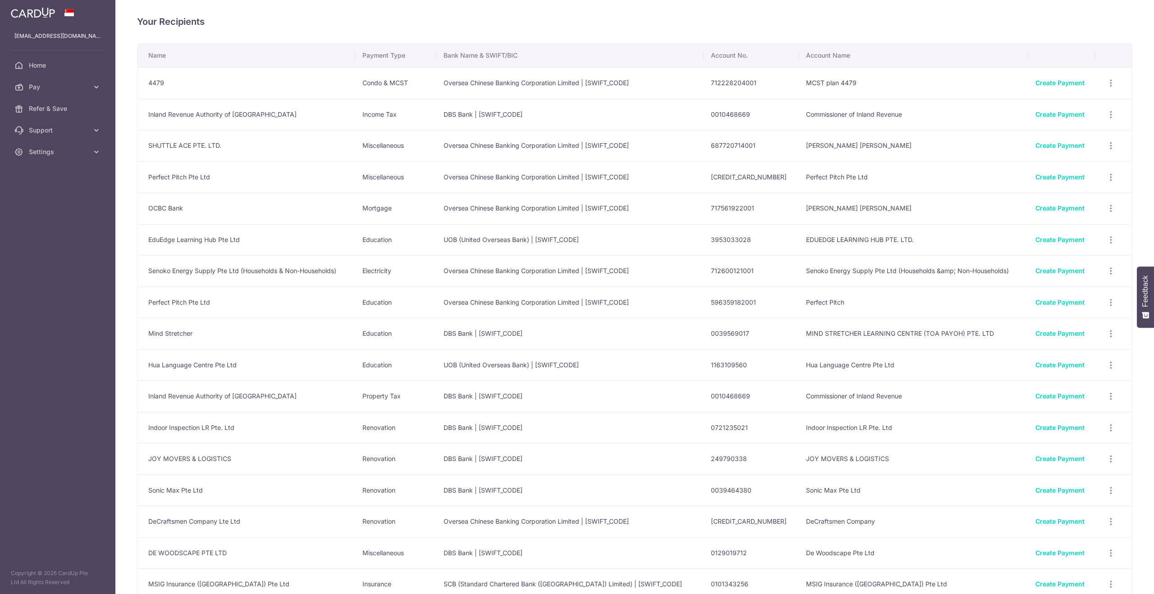  What do you see at coordinates (751, 459) in the screenshot?
I see `td: 249790338` at bounding box center [751, 459].